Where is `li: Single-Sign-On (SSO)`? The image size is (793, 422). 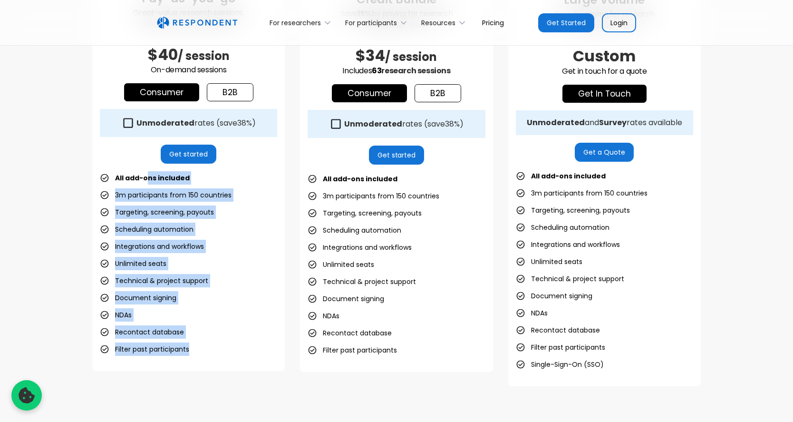 li: Single-Sign-On (SSO) is located at coordinates (560, 364).